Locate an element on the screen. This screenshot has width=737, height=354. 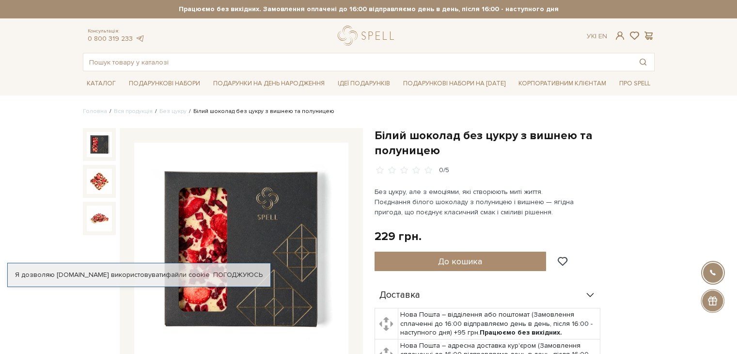
span: Без цукру, але з емоціями, які створюють миті життя. is located at coordinates (458, 191).